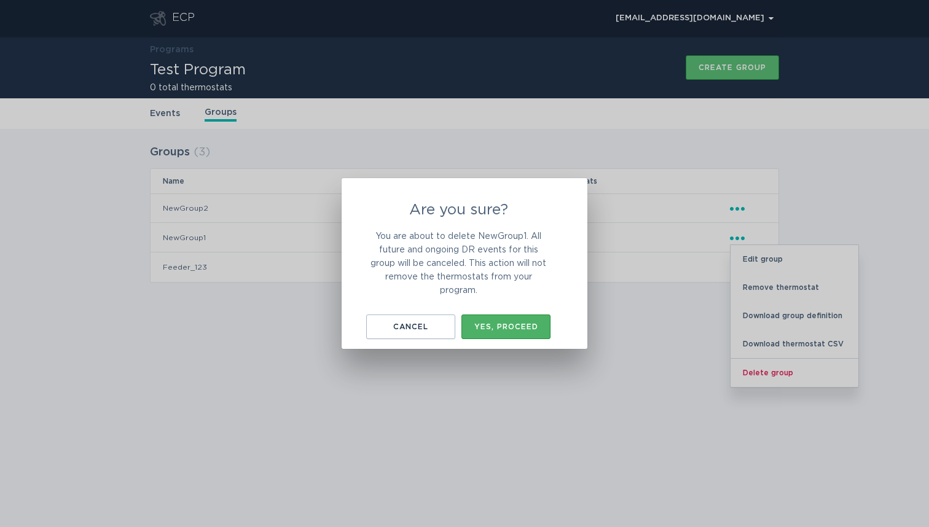 This screenshot has width=929, height=527. I want to click on div: Cancel, so click(410, 327).